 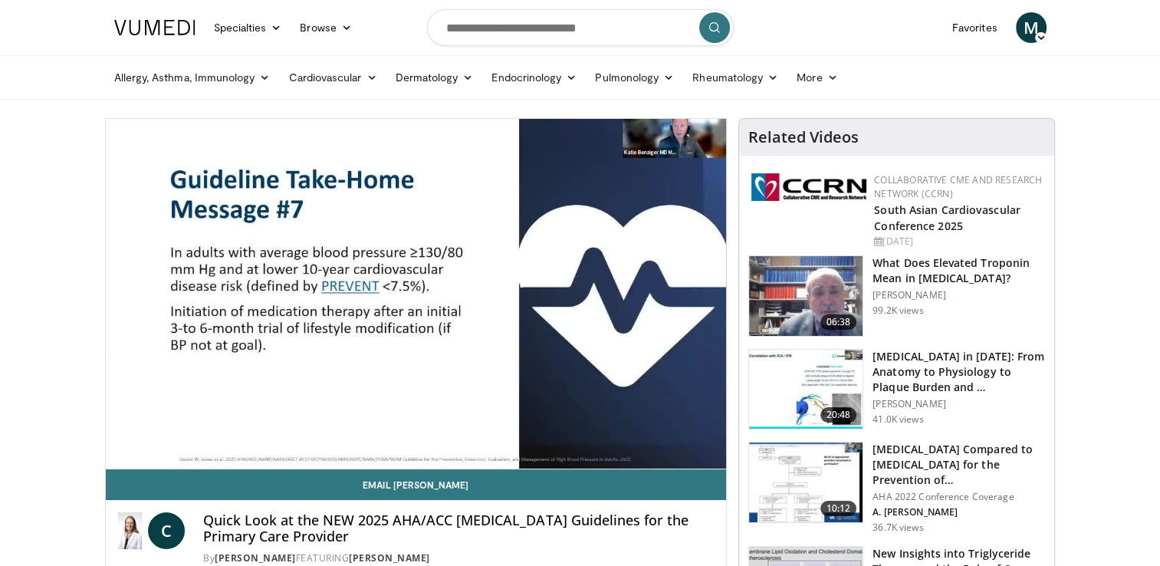 I want to click on img: 7c0f9b53-1609-4588-8498-7cac8464d722.150x105_q85_crop-smart_upscale.jpg, so click(x=806, y=482).